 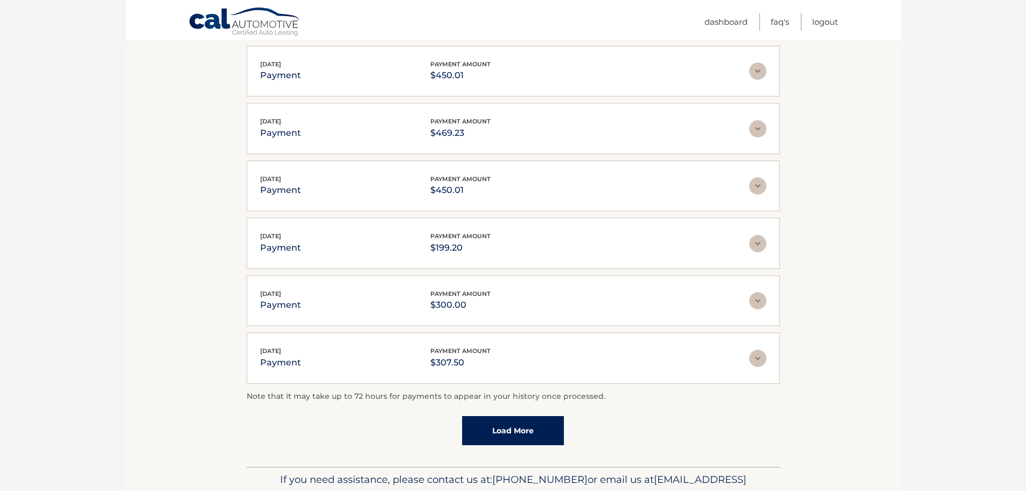 I want to click on p: $300.00, so click(x=460, y=305).